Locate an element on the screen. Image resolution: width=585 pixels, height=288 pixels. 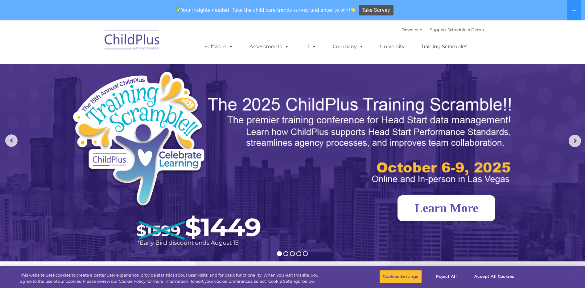
a: IT is located at coordinates (311, 47).